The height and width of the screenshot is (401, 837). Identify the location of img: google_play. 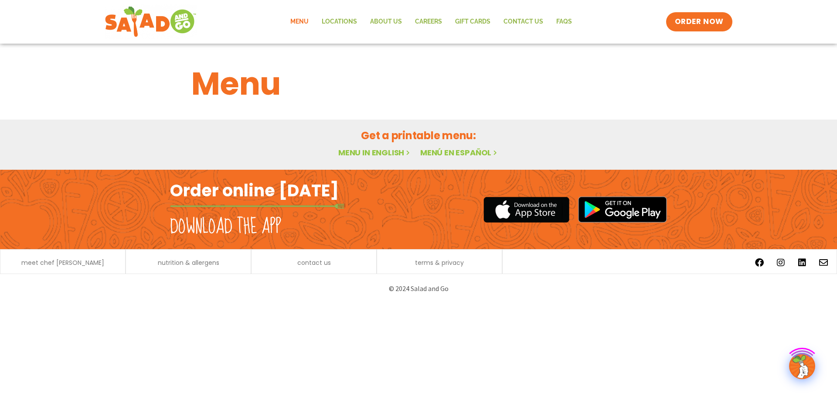
(622, 209).